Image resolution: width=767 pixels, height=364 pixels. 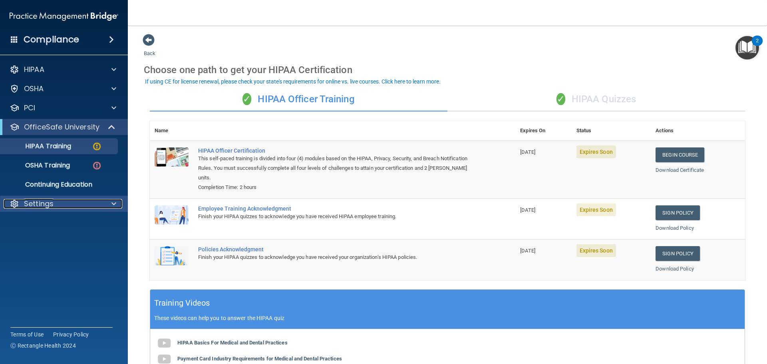 What do you see at coordinates (60, 185) in the screenshot?
I see `p: Continuing Education` at bounding box center [60, 185].